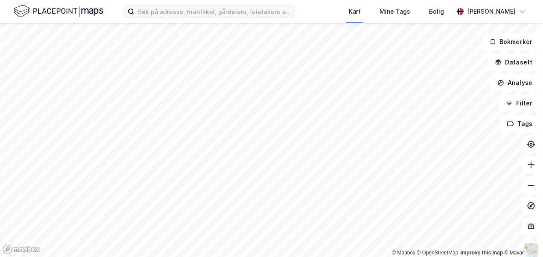 The height and width of the screenshot is (257, 543). Describe the element at coordinates (214, 12) in the screenshot. I see `input: Søk på adresse, matrikkel, gårdeiere, leietakere eller personer` at that location.